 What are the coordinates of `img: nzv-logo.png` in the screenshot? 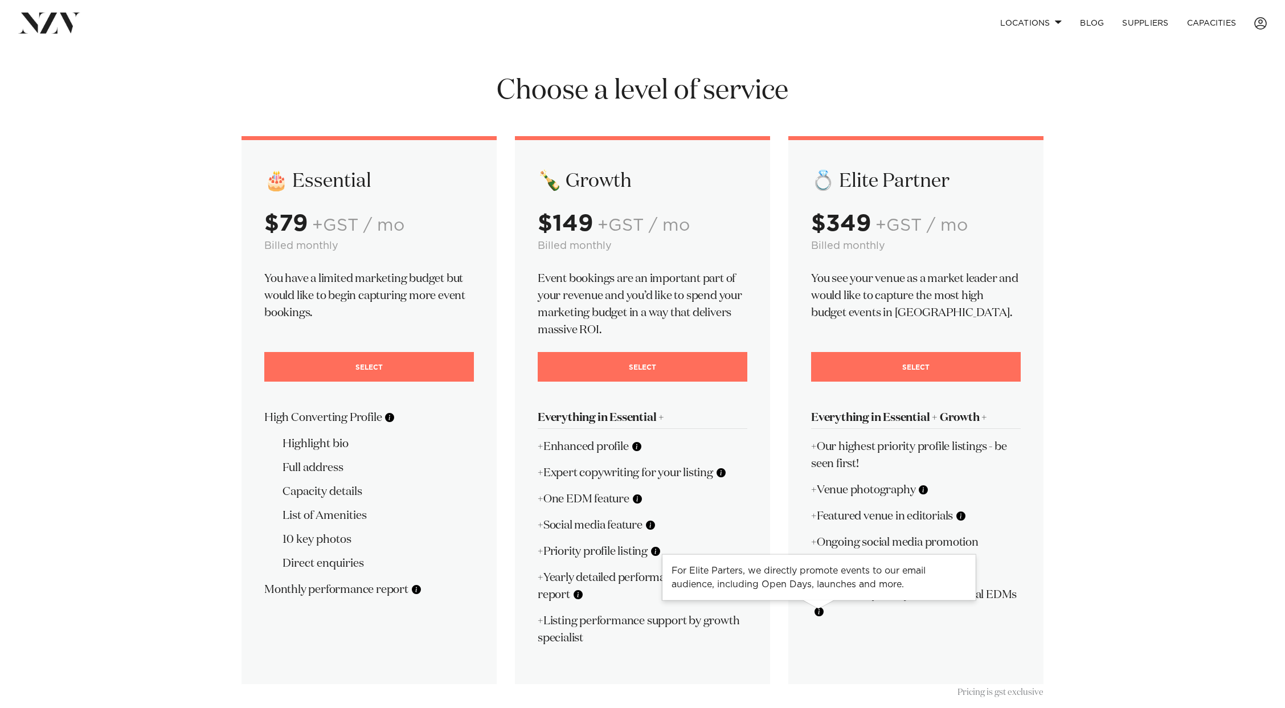 It's located at (49, 23).